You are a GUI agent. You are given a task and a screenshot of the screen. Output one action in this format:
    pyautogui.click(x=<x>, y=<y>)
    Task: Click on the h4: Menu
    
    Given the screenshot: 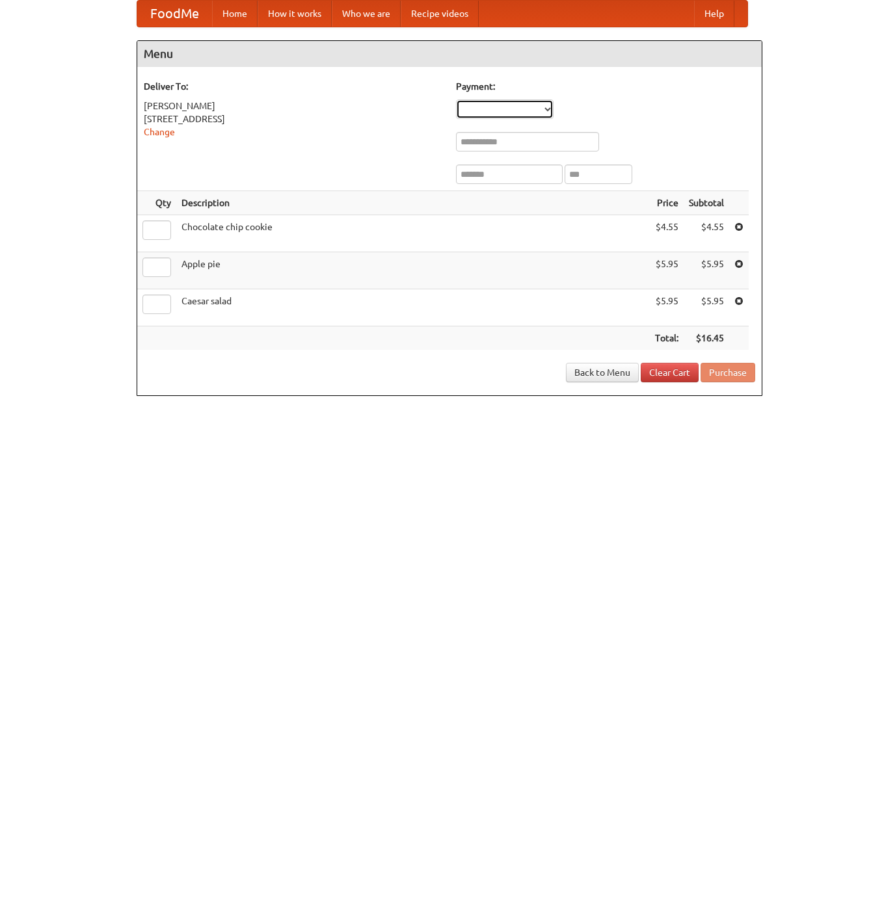 What is the action you would take?
    pyautogui.click(x=449, y=54)
    